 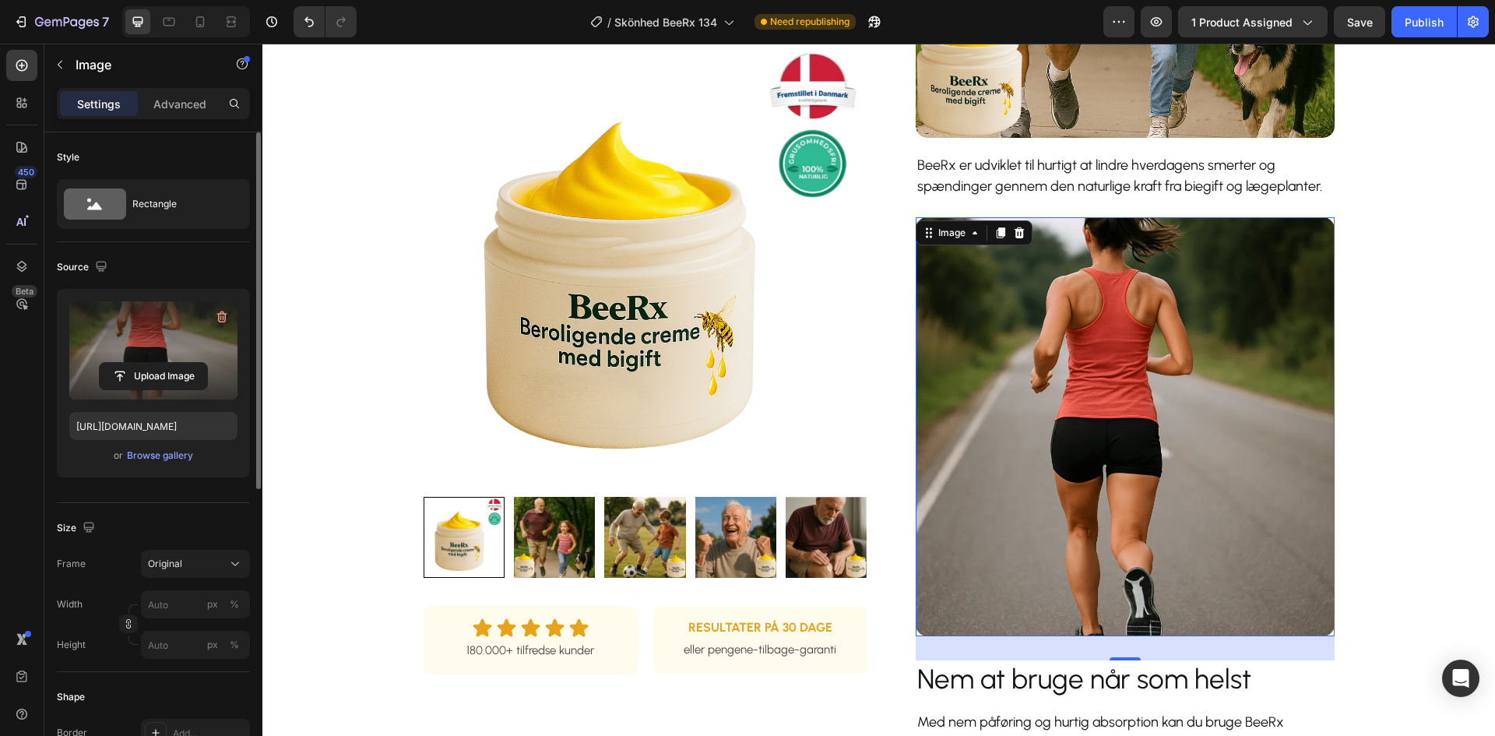 I want to click on span: Need republishing, so click(x=810, y=22).